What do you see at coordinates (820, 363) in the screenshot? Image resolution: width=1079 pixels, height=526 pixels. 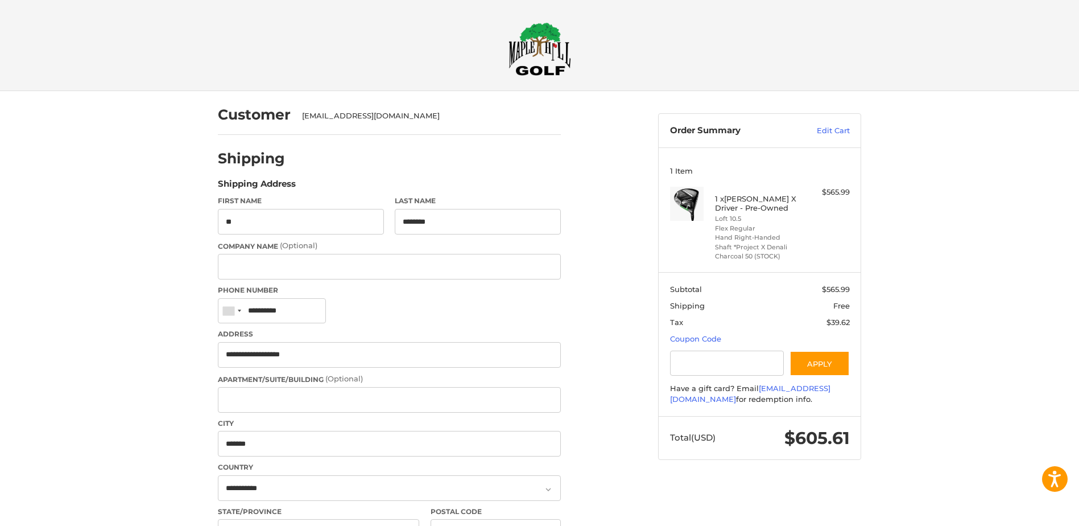 I see `button: Apply` at bounding box center [820, 363].